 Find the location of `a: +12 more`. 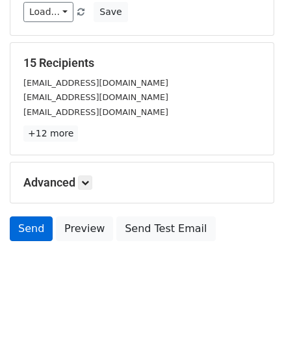

a: +12 more is located at coordinates (51, 133).